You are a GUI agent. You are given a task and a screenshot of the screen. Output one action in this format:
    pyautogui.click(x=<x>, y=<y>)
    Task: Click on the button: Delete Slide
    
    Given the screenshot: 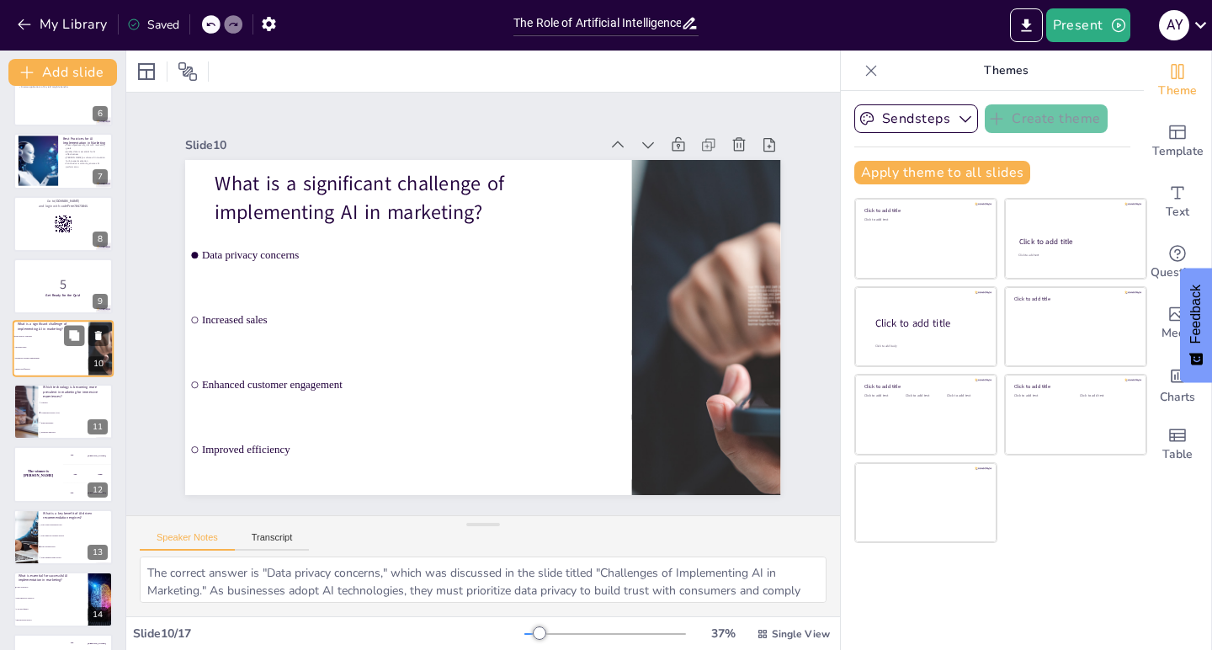 What is the action you would take?
    pyautogui.click(x=98, y=336)
    